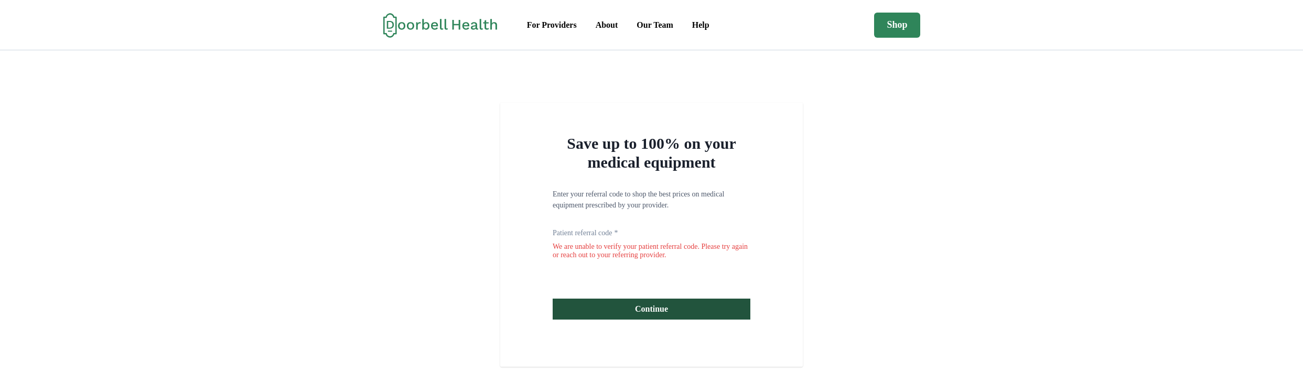 The height and width of the screenshot is (373, 1303). What do you see at coordinates (607, 25) in the screenshot?
I see `div: About` at bounding box center [607, 25].